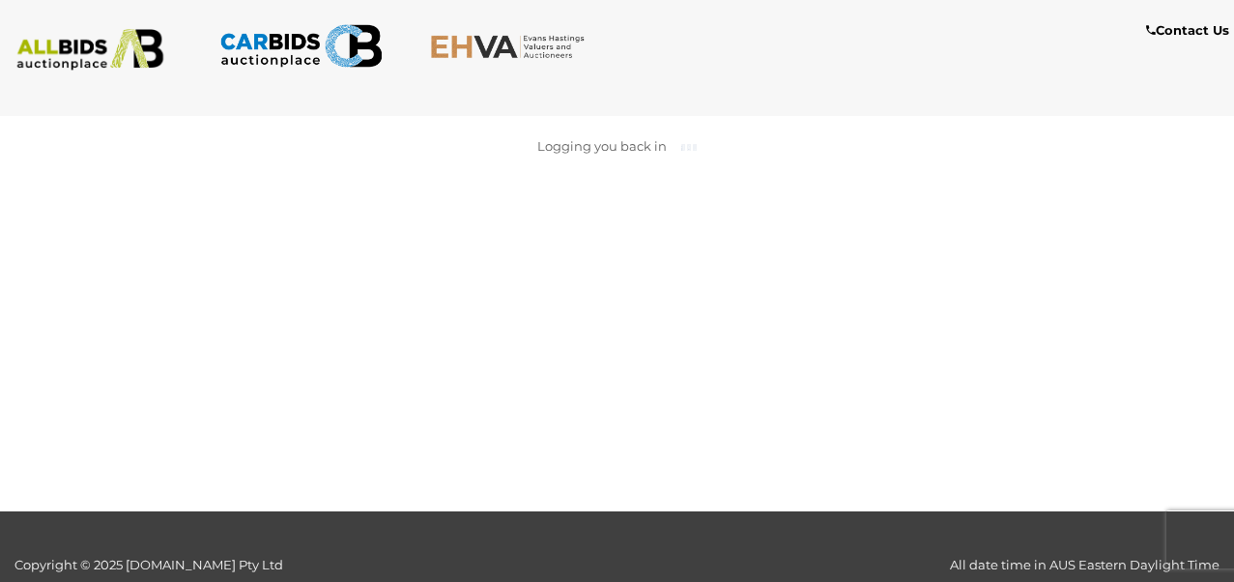  What do you see at coordinates (90, 49) in the screenshot?
I see `img: ALLBIDS.com.au` at bounding box center [90, 49].